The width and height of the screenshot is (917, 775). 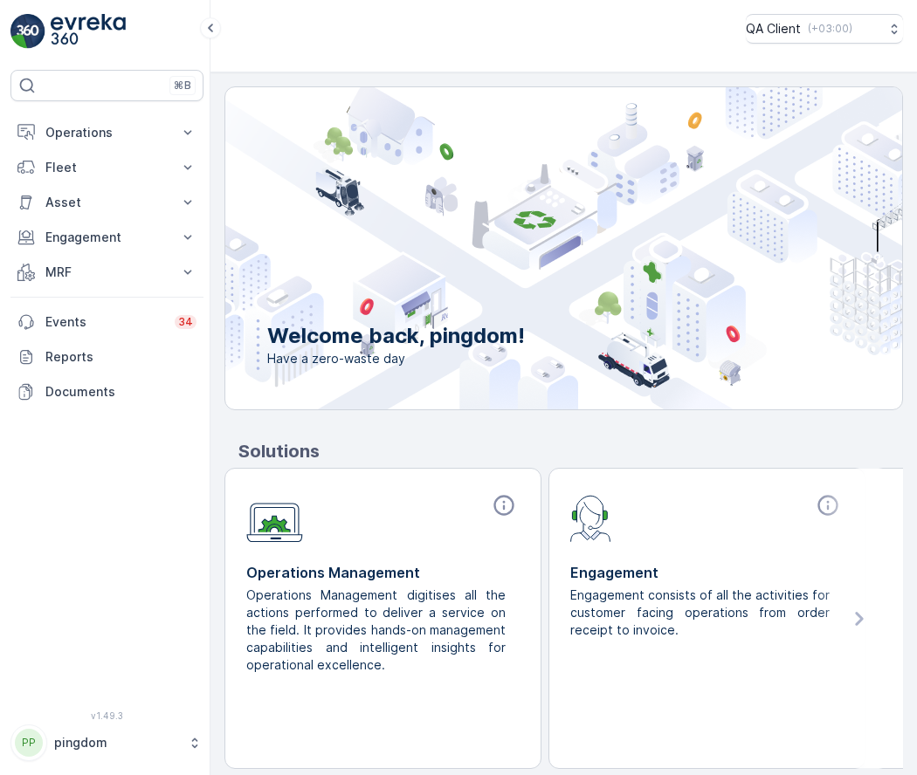 What do you see at coordinates (773, 29) in the screenshot?
I see `p: QA Client` at bounding box center [773, 29].